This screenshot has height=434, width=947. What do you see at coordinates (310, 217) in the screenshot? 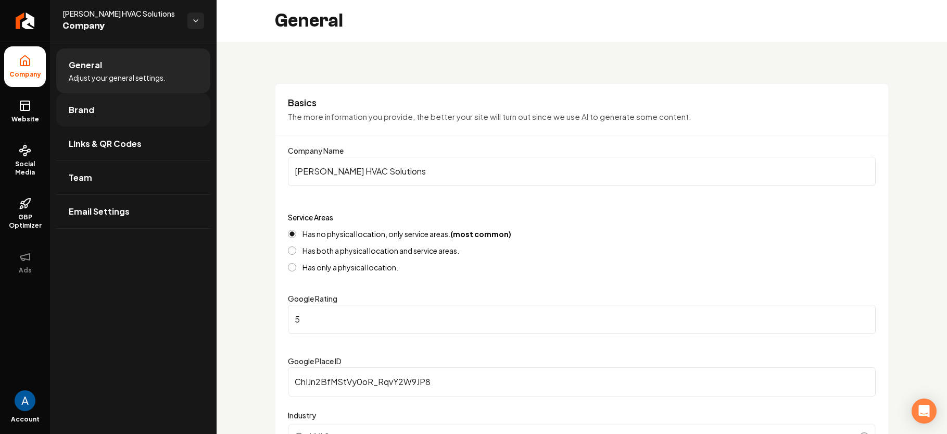
I see `label: Service Areas` at bounding box center [310, 217].